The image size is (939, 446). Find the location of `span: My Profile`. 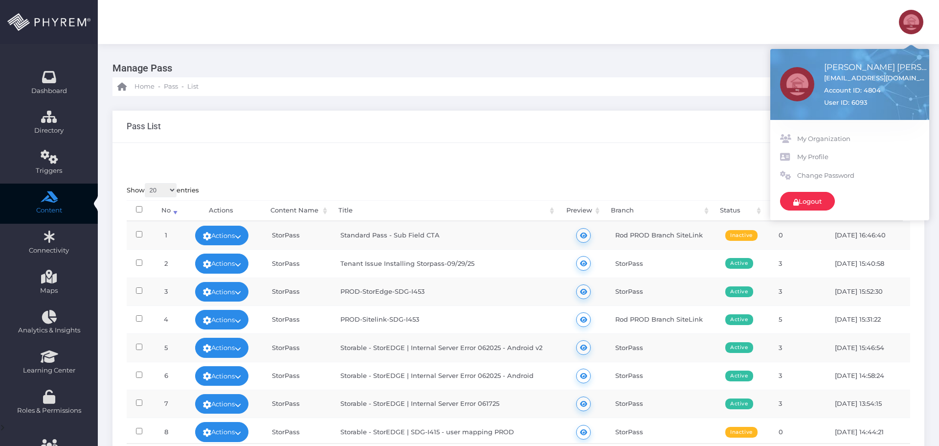

span: My Profile is located at coordinates (858, 157).